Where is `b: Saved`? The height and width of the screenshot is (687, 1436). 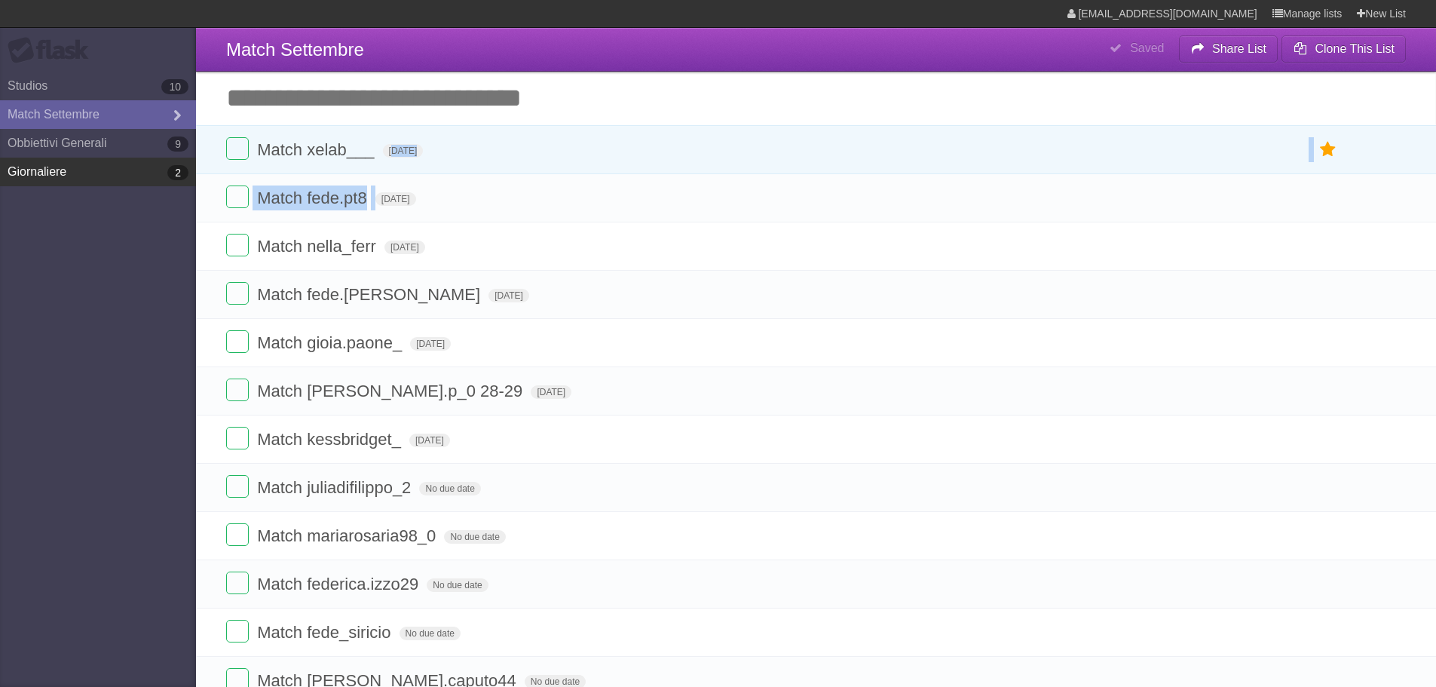 b: Saved is located at coordinates (1146, 47).